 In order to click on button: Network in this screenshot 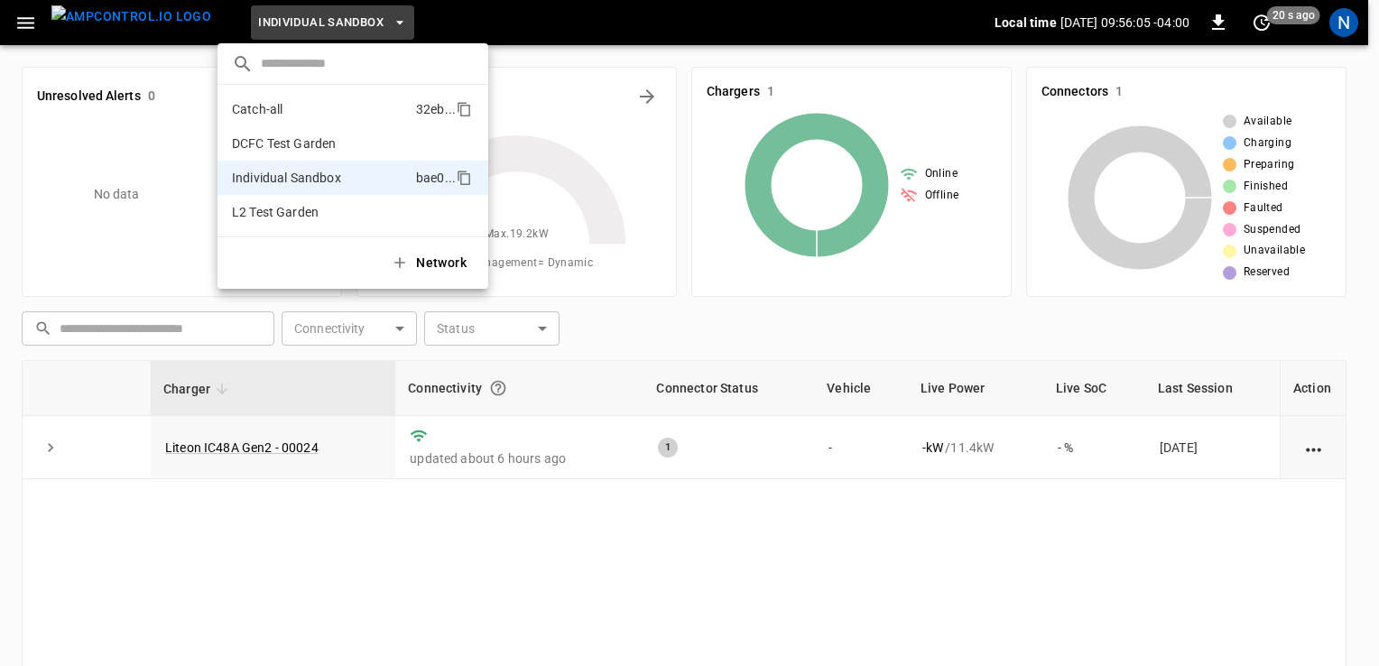, I will do `click(430, 263)`.